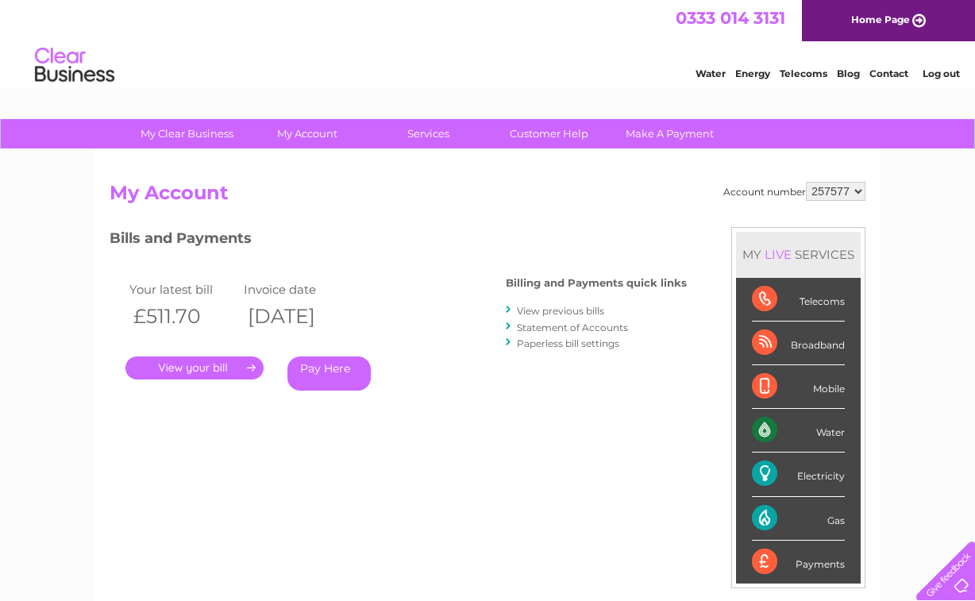 Image resolution: width=975 pixels, height=601 pixels. Describe the element at coordinates (804, 73) in the screenshot. I see `a: Telecoms` at that location.